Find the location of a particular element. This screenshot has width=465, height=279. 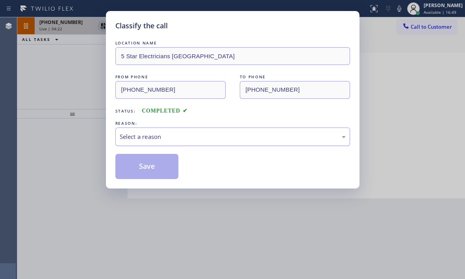

div: LOCATION NAME is located at coordinates (233, 43).